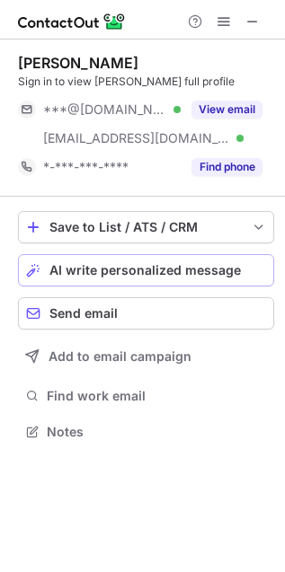 The height and width of the screenshot is (572, 285). Describe the element at coordinates (156, 432) in the screenshot. I see `span: Notes` at that location.